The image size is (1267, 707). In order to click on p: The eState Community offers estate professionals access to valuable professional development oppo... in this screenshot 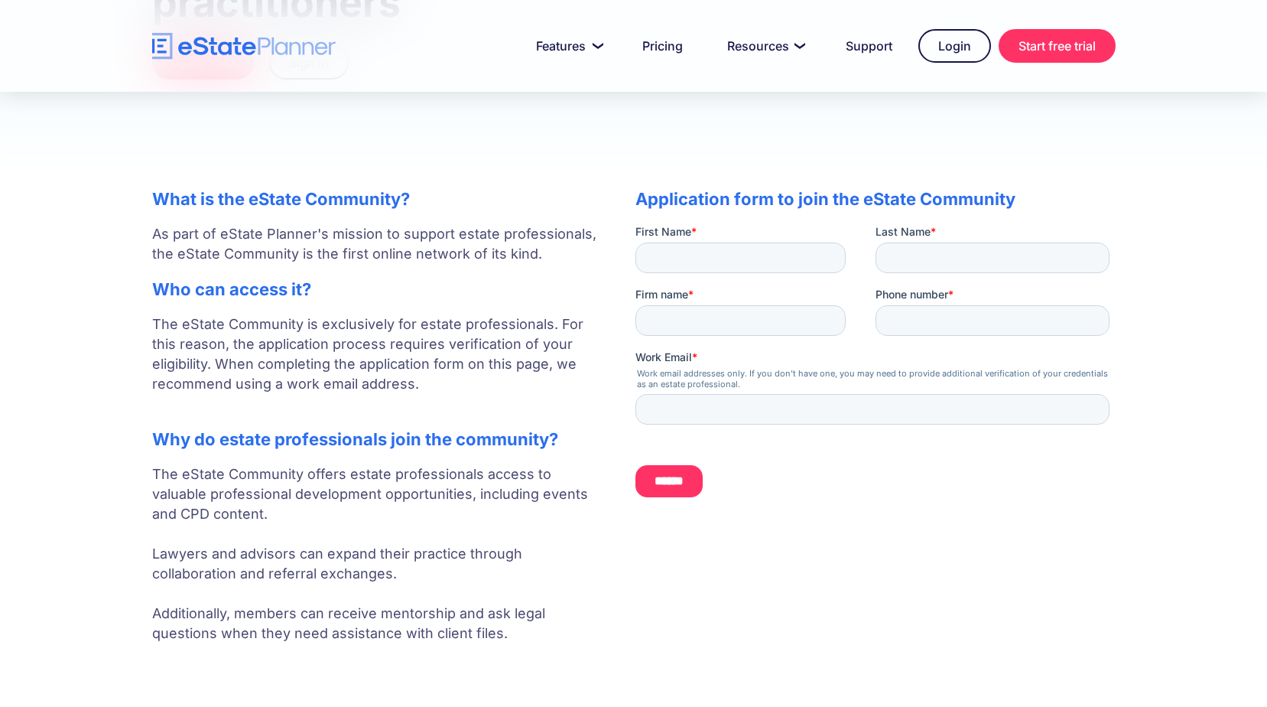, I will do `click(379, 554)`.